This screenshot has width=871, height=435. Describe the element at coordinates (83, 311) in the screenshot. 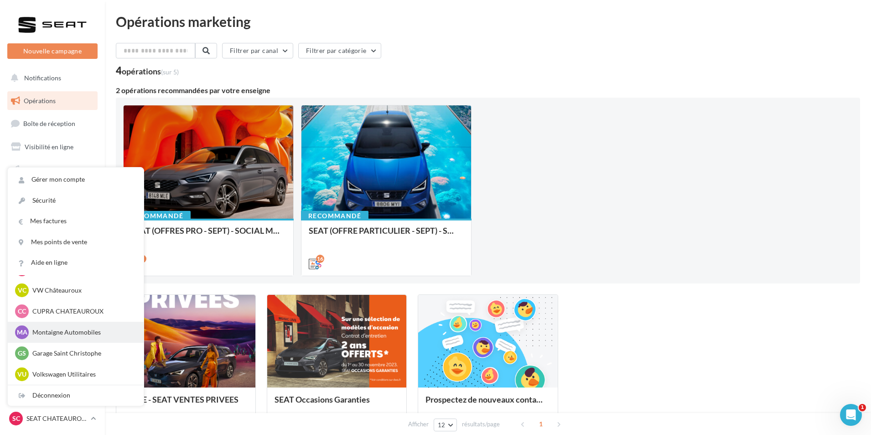

I see `p: CUPRA CHATEAUROUX` at that location.